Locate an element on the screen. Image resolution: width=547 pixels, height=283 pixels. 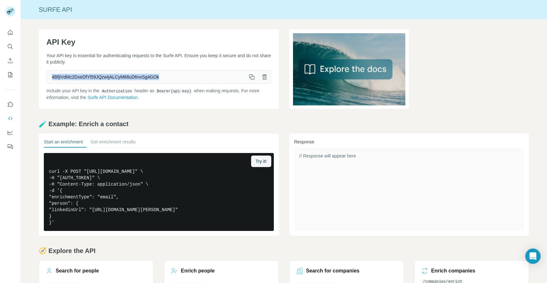
code: Authorization is located at coordinates (117, 91).